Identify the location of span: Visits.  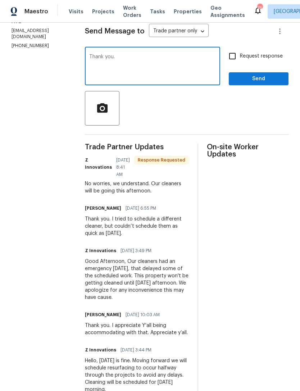
(76, 12).